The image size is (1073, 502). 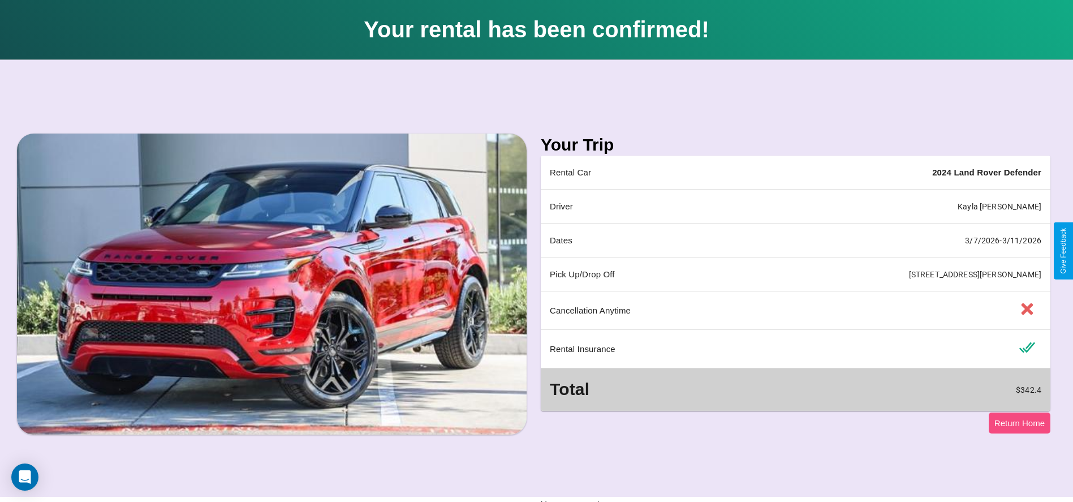 What do you see at coordinates (897, 240) in the screenshot?
I see `td: 3 / 7 / 2026 - 3 / 11 / 2026` at bounding box center [897, 240].